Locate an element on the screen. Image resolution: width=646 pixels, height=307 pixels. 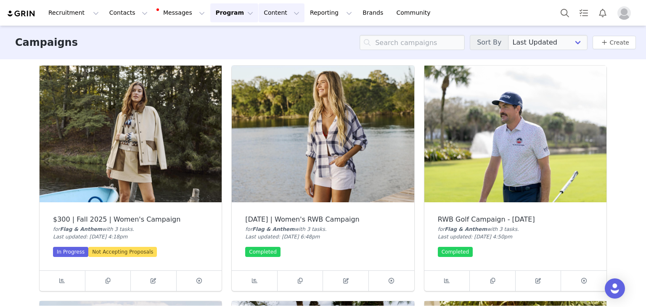
button: Profile is located at coordinates (626, 13).